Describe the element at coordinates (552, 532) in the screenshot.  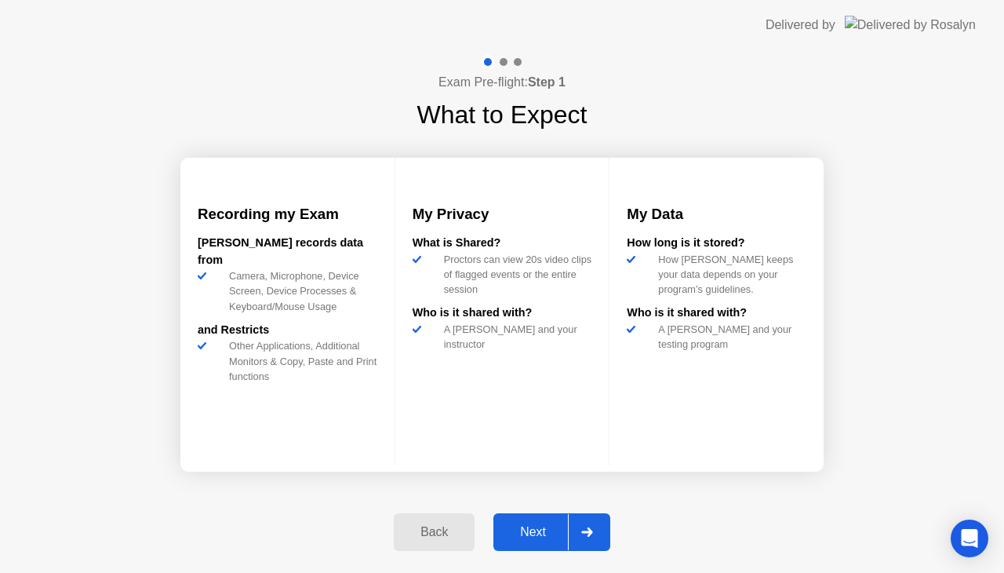
I see `button: Next` at that location.